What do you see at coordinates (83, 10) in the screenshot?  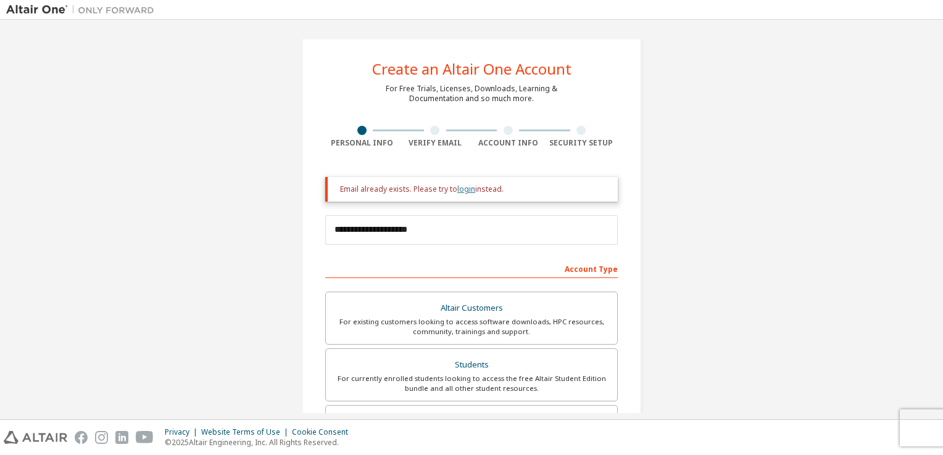 I see `img: Altair One` at bounding box center [83, 10].